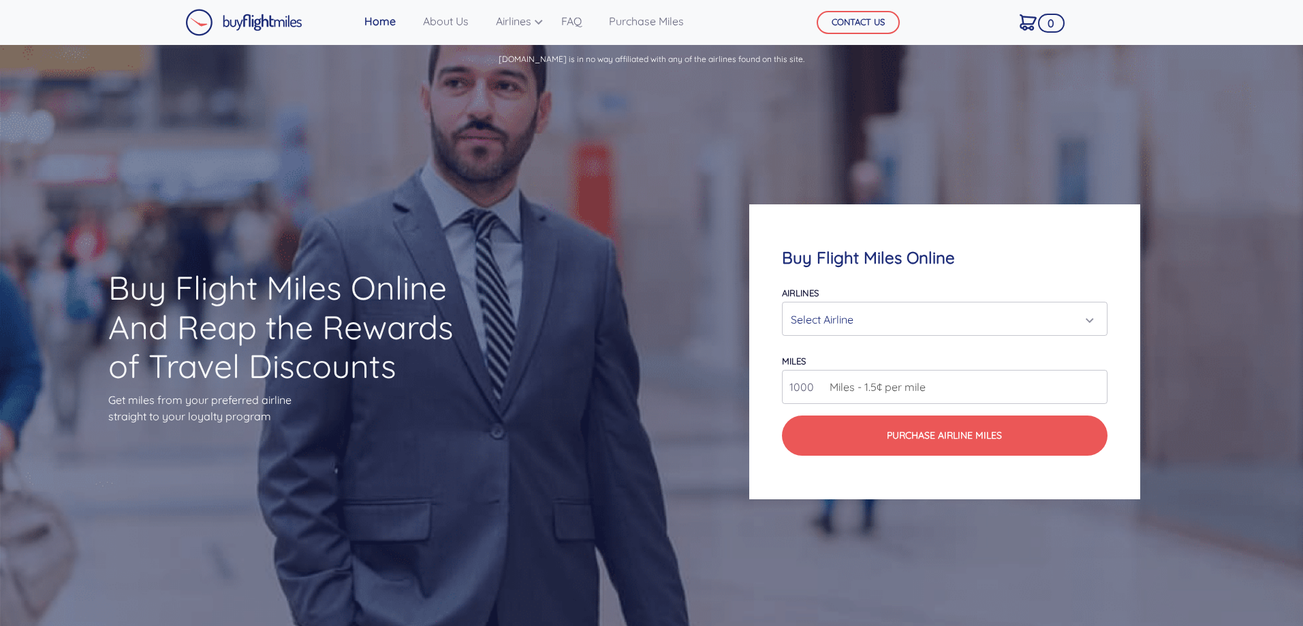 This screenshot has width=1303, height=626. I want to click on label: miles, so click(794, 361).